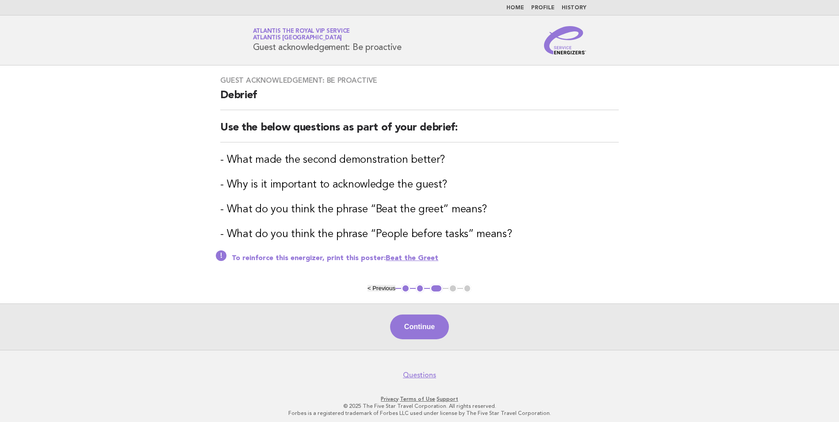 This screenshot has width=839, height=422. I want to click on h1: Guest acknowledgement: Be proactive, so click(327, 40).